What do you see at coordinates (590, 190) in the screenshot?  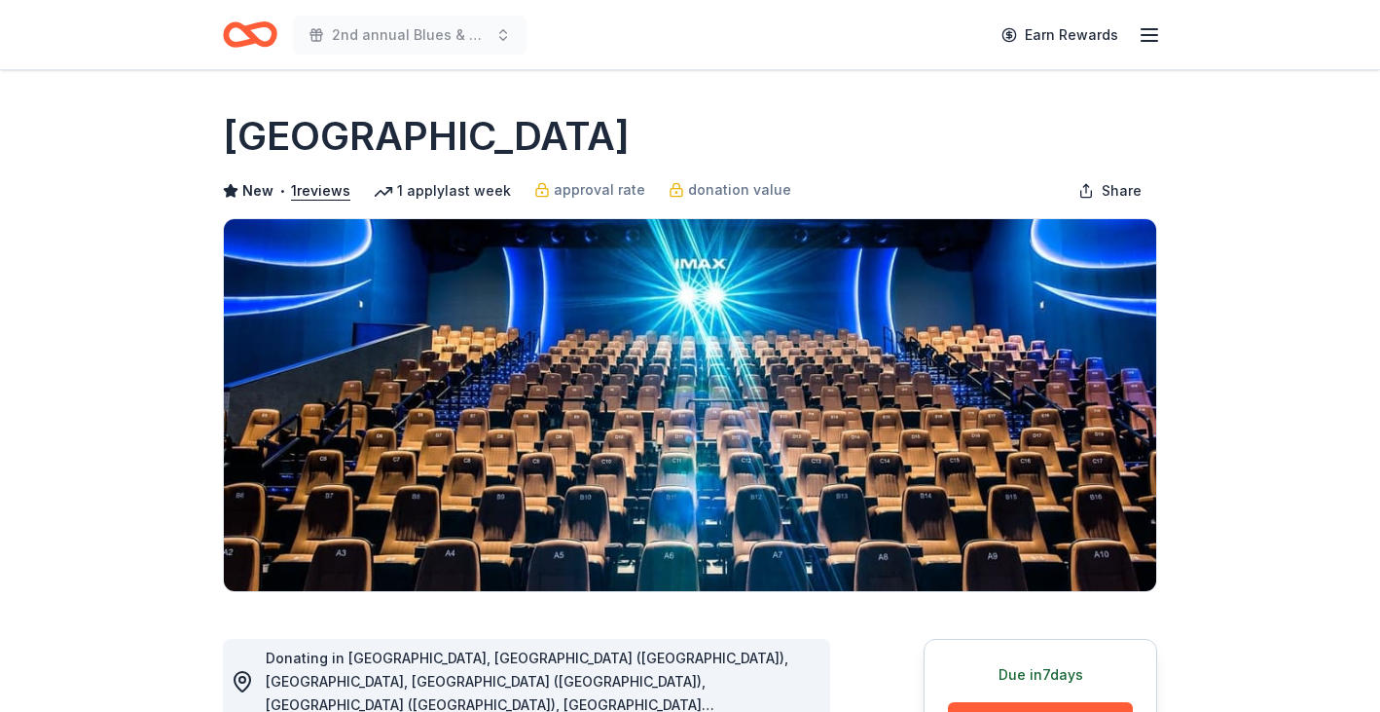 I see `a: approval rate` at bounding box center [590, 190].